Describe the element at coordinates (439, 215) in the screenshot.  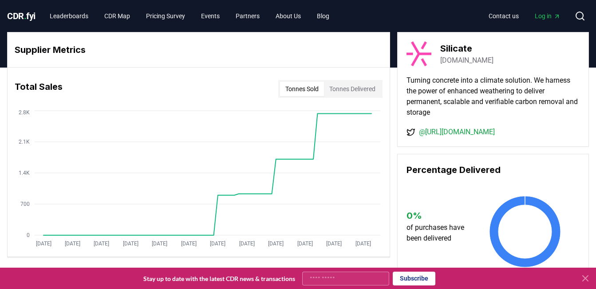
I see `h3: 0 %` at that location.